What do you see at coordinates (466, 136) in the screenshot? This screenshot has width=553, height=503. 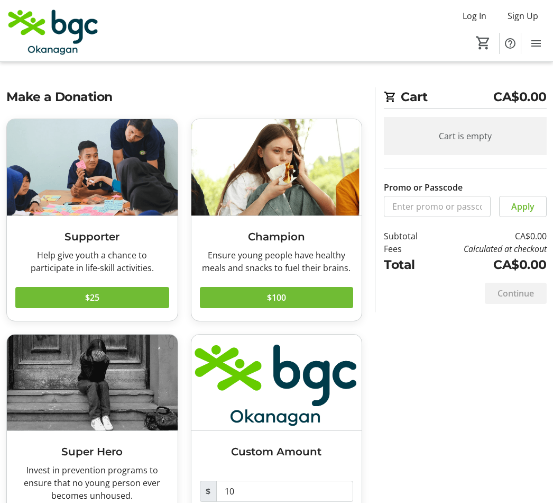 I see `div: Cart is empty` at bounding box center [466, 136].